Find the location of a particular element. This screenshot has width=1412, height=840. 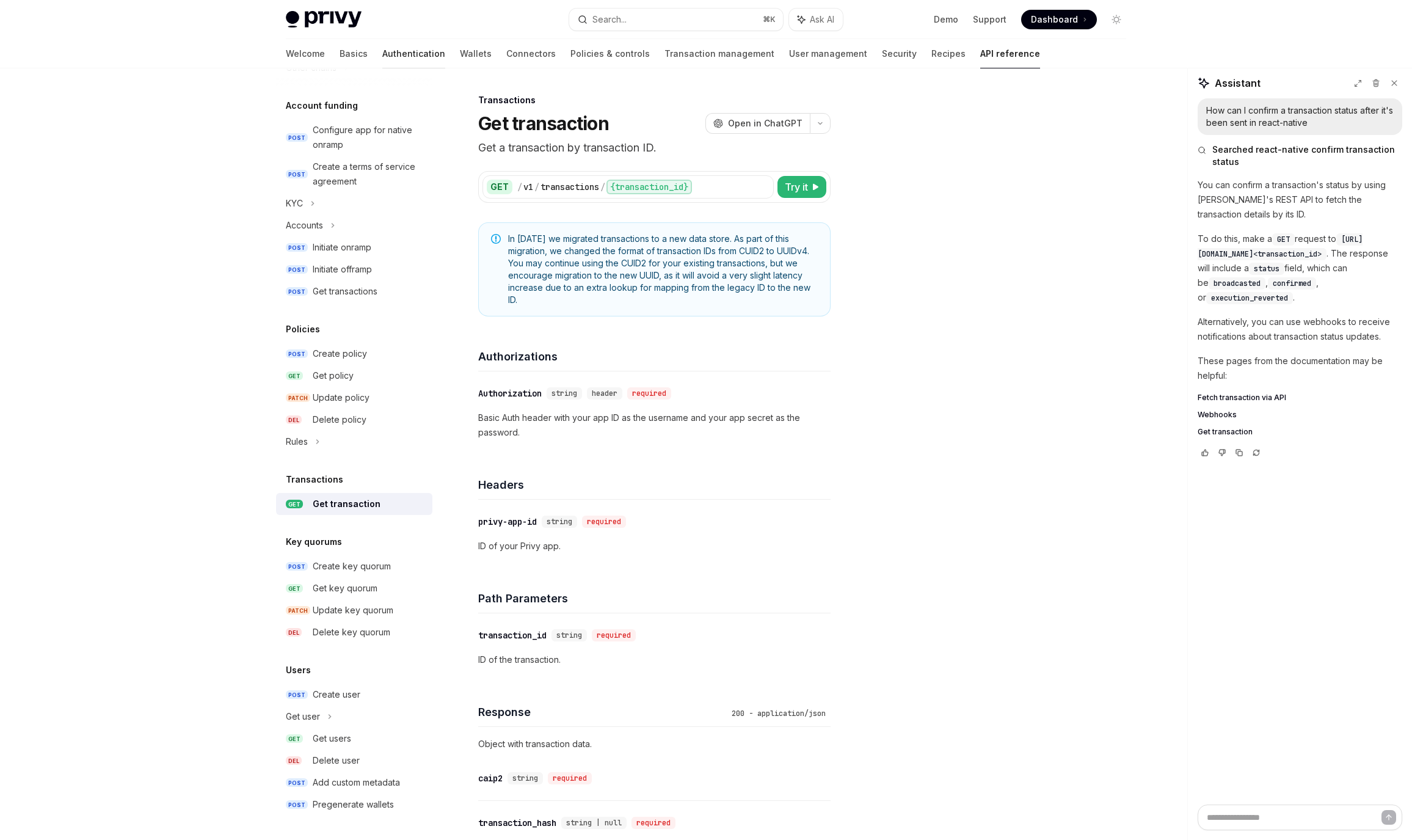

div: Get policy is located at coordinates (333, 375).